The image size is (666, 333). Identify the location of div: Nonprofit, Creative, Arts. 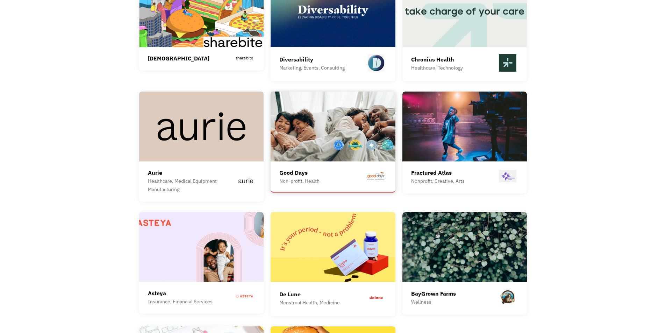
(438, 181).